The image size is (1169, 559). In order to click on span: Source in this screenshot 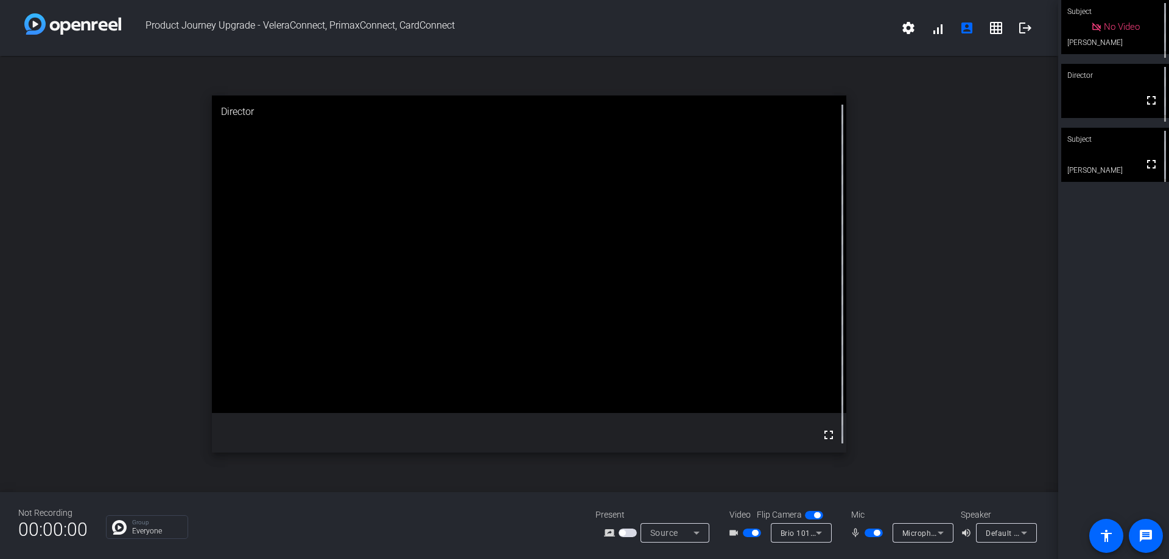, I will do `click(664, 533)`.